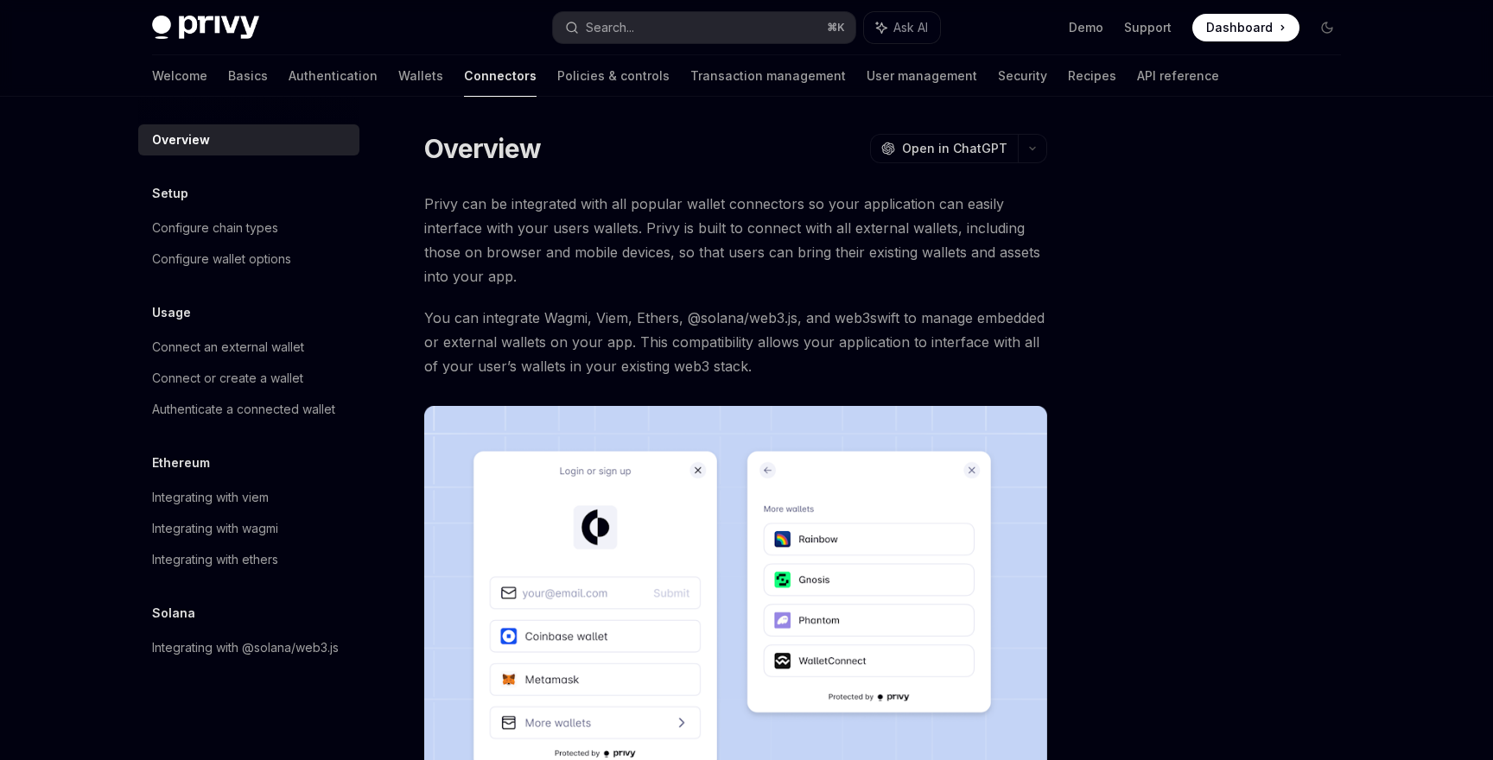  I want to click on a: Policies & controls, so click(613, 76).